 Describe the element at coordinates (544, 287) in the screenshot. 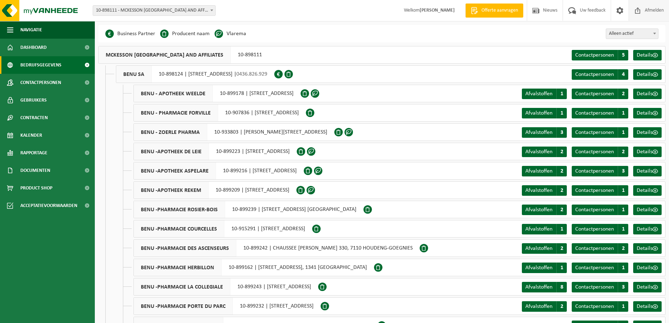

I see `a: Afvalstoffen 8` at that location.